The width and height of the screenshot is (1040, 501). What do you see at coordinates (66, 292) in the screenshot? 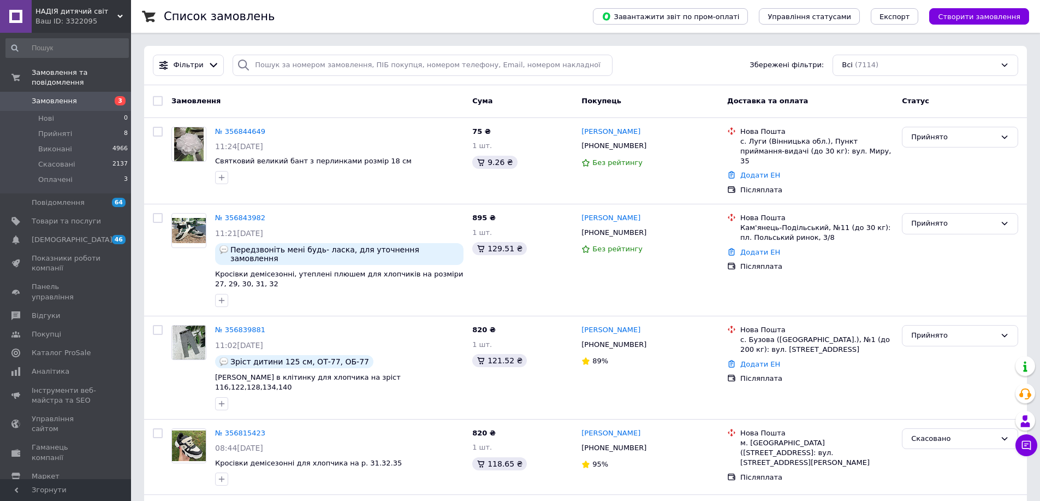
I see `span: Панель управління` at bounding box center [66, 292].